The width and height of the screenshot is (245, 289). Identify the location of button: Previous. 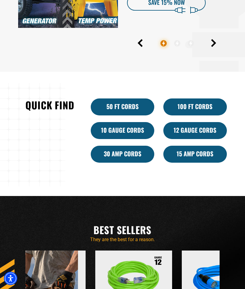
(140, 43).